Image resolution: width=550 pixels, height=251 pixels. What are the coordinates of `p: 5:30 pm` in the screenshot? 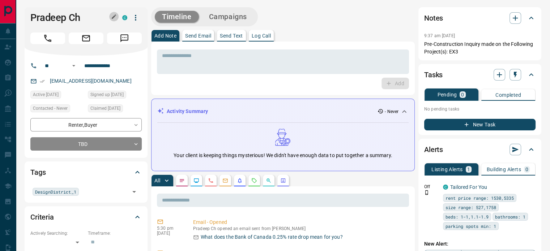 It's located at (170, 229).